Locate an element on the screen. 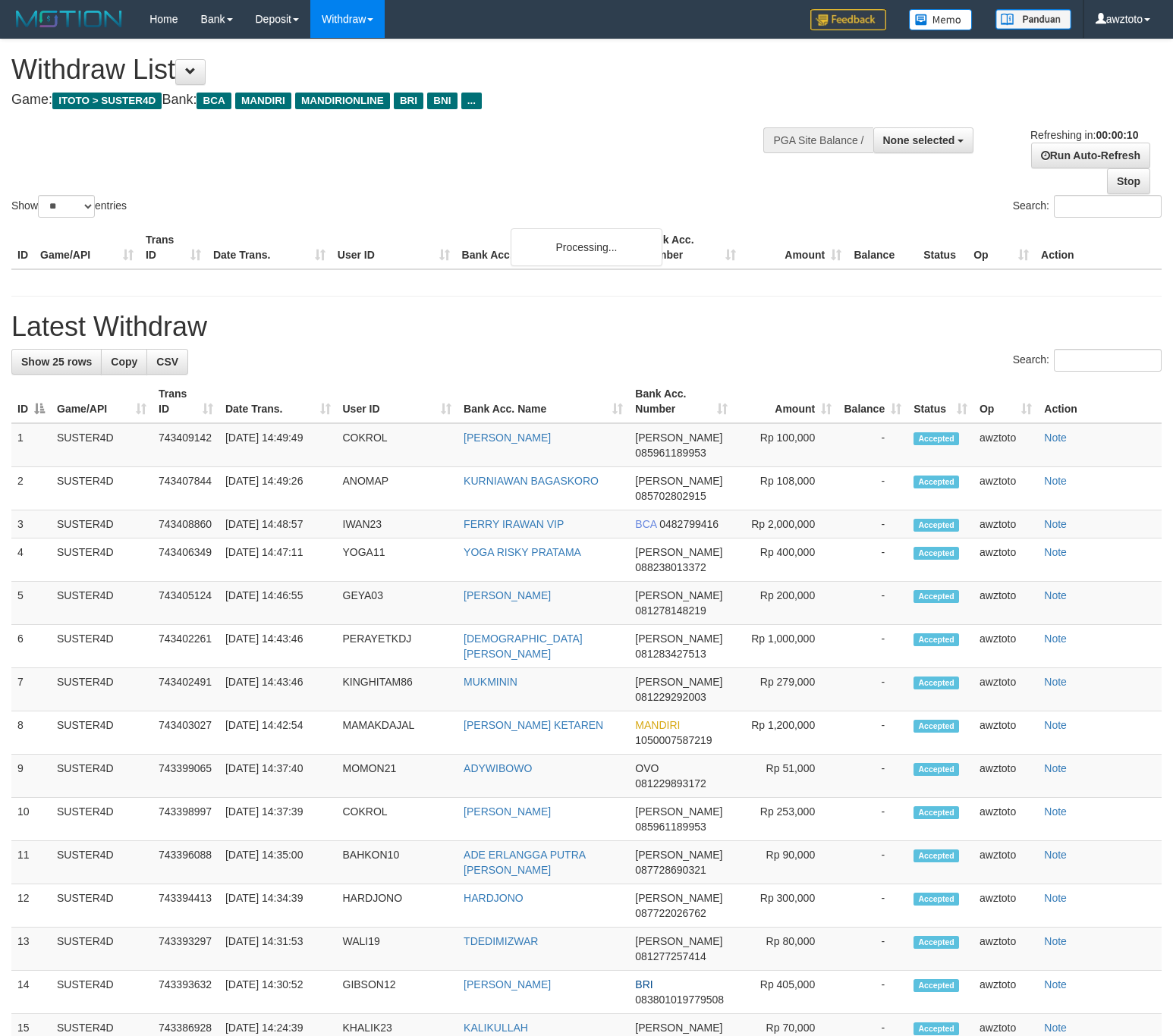 The height and width of the screenshot is (1036, 1173). a: HARDJONO is located at coordinates (493, 898).